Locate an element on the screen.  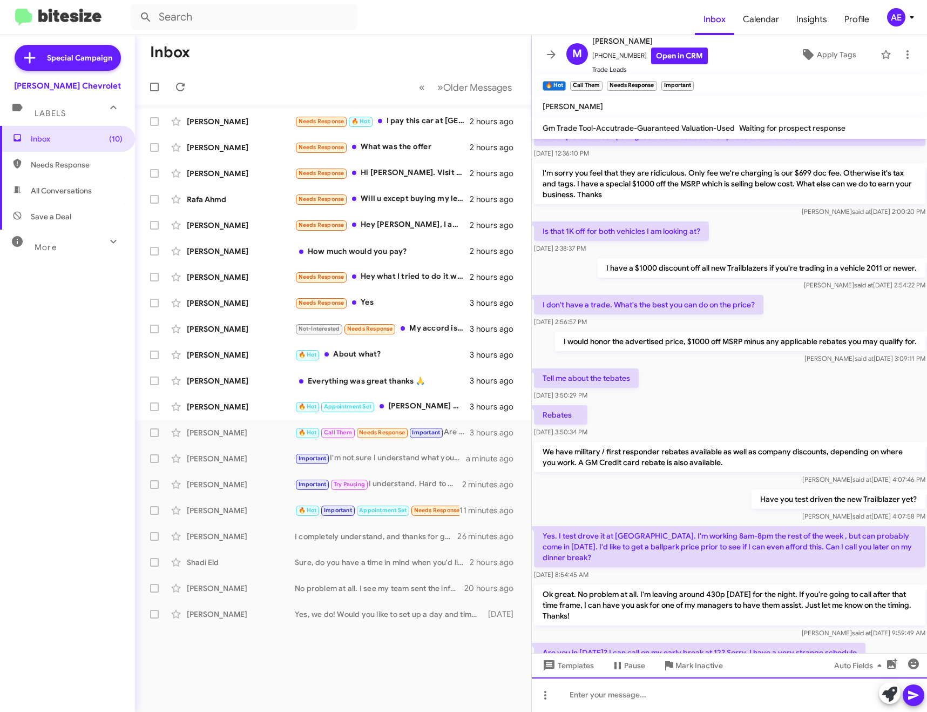
button: Auto Fields is located at coordinates (860, 665).